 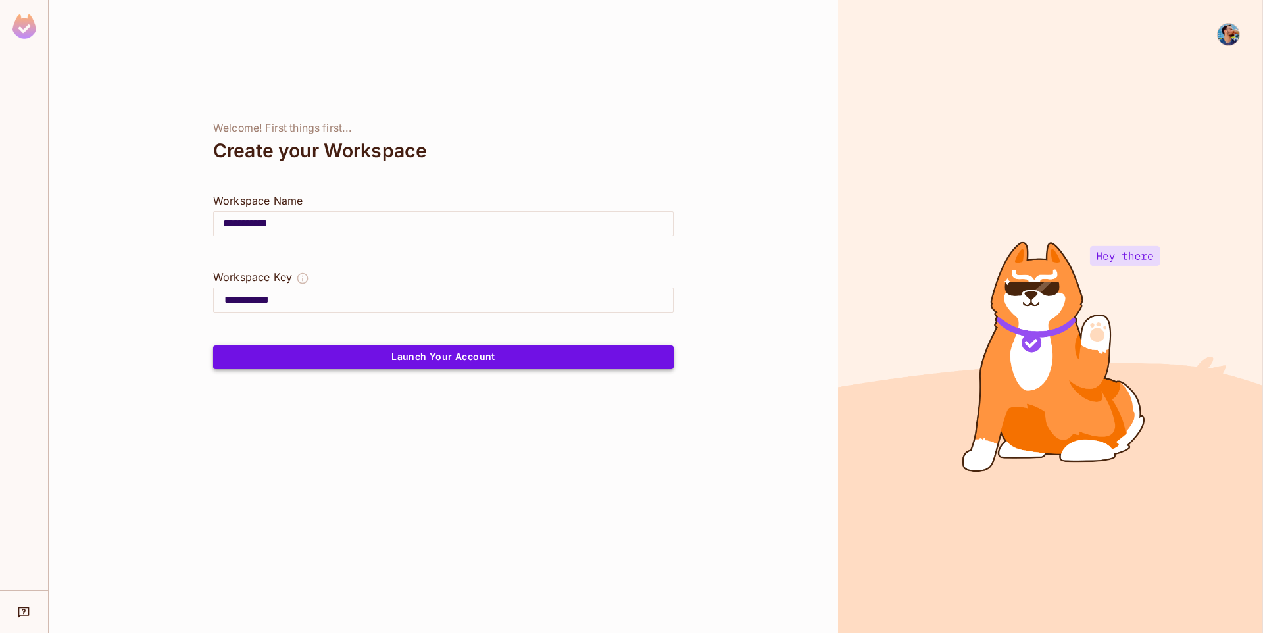 What do you see at coordinates (444, 201) in the screenshot?
I see `div: Workspace Name` at bounding box center [444, 201].